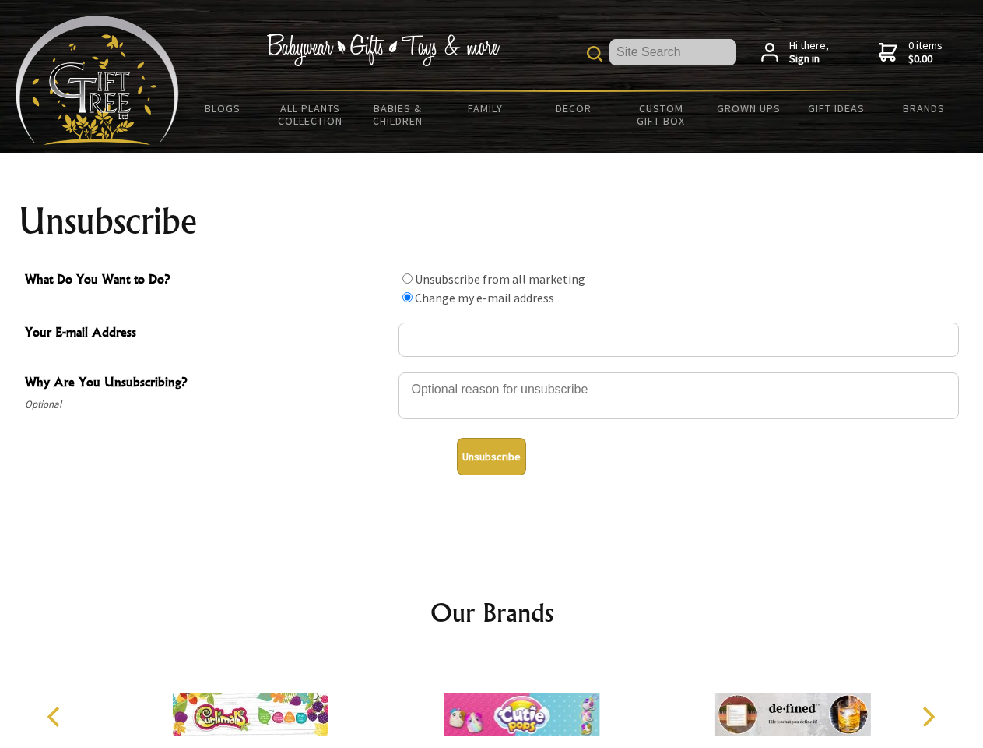  Describe the element at coordinates (809, 52) in the screenshot. I see `span: Hi there,` at that location.